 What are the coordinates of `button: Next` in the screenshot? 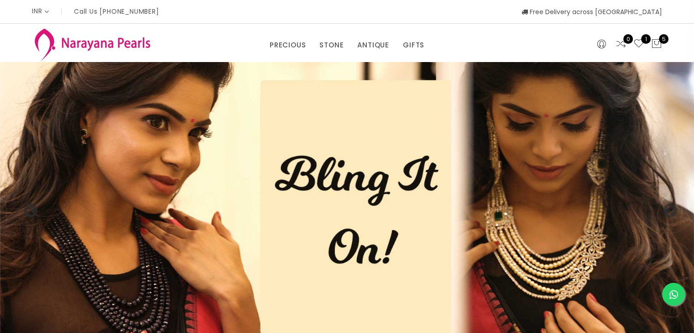 It's located at (667, 208).